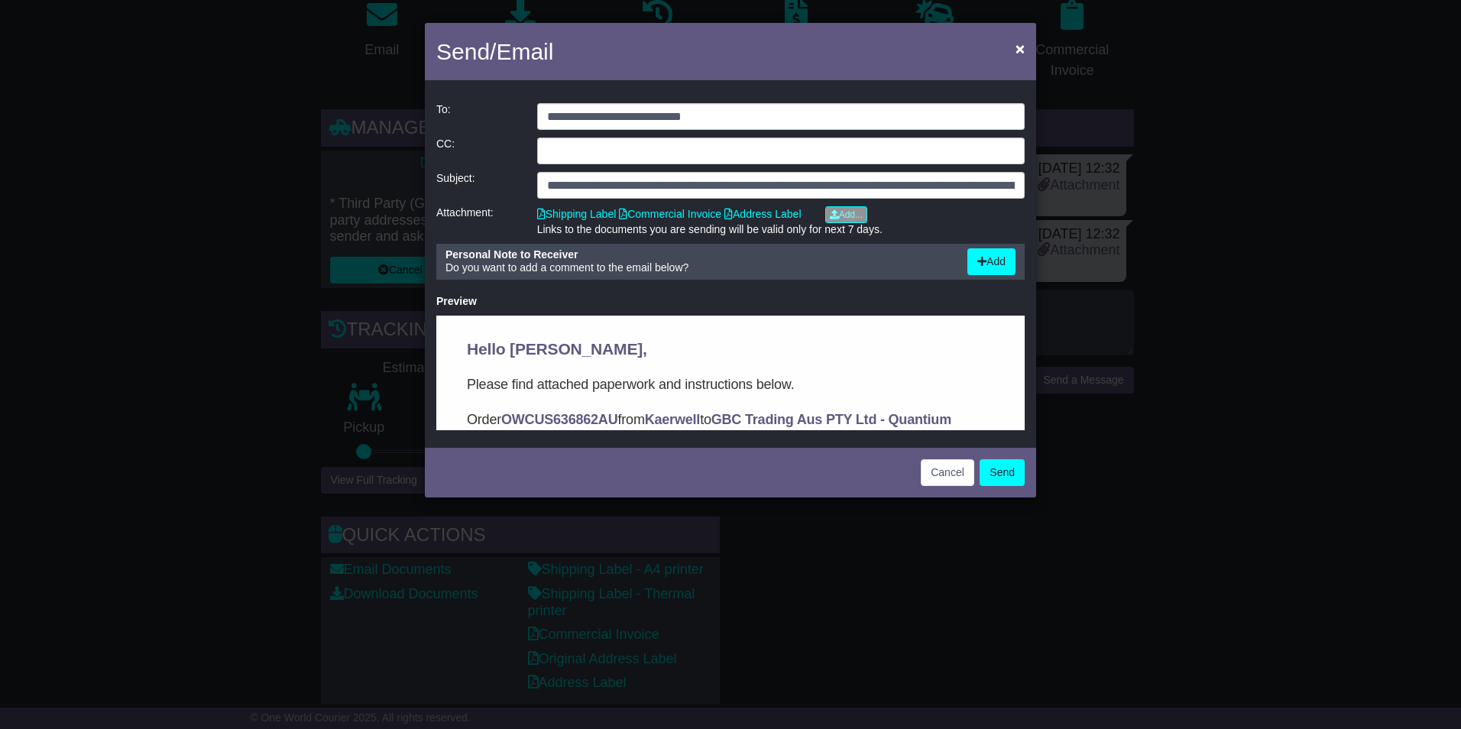 The image size is (1461, 729). What do you see at coordinates (762, 214) in the screenshot?
I see `a: Address Label` at bounding box center [762, 214].